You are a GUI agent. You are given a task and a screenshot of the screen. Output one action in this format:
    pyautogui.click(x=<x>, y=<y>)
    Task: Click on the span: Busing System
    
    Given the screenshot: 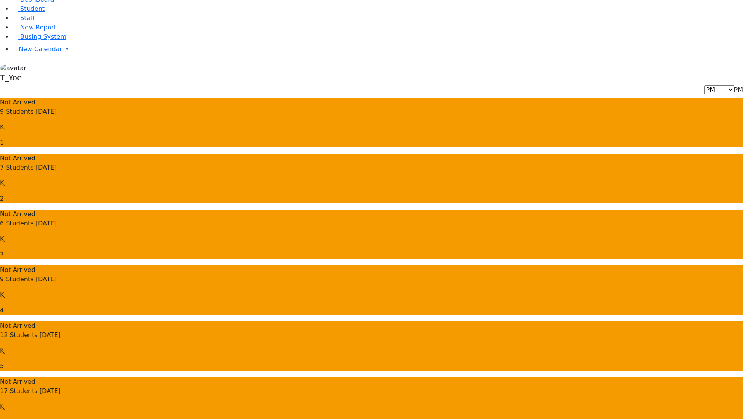 What is the action you would take?
    pyautogui.click(x=43, y=36)
    